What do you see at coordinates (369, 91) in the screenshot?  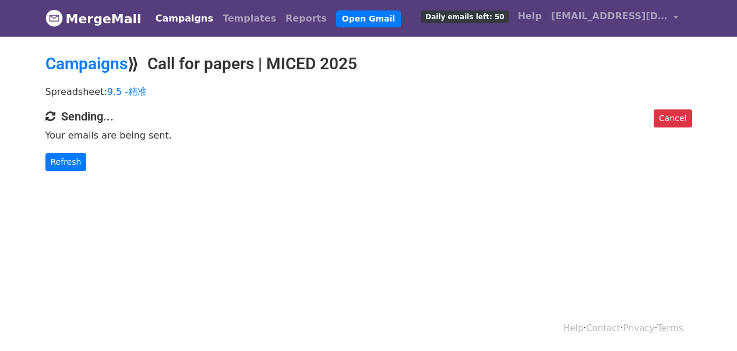 I see `p: Spreadsheet:` at bounding box center [369, 91].